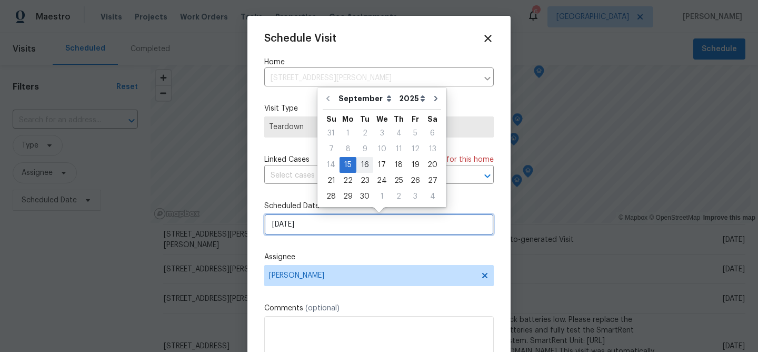 This screenshot has height=352, width=758. What do you see at coordinates (366, 98) in the screenshot?
I see `select: Month` at bounding box center [366, 98].